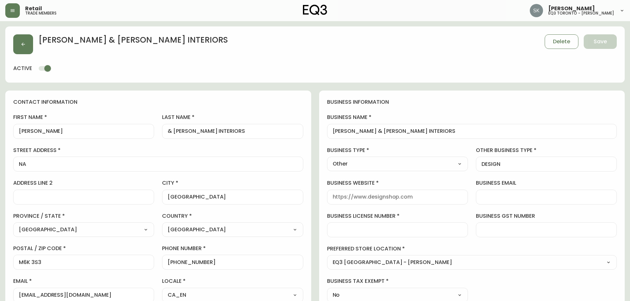  Describe the element at coordinates (546, 151) in the screenshot. I see `label: other business type` at that location.